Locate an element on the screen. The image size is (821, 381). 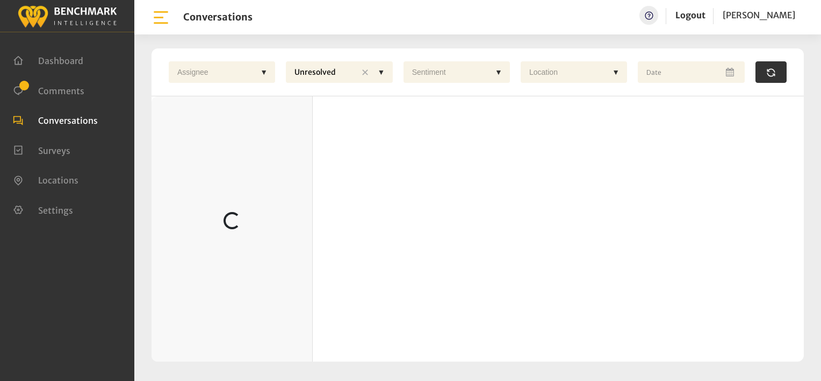
a: Settings is located at coordinates (43, 209).